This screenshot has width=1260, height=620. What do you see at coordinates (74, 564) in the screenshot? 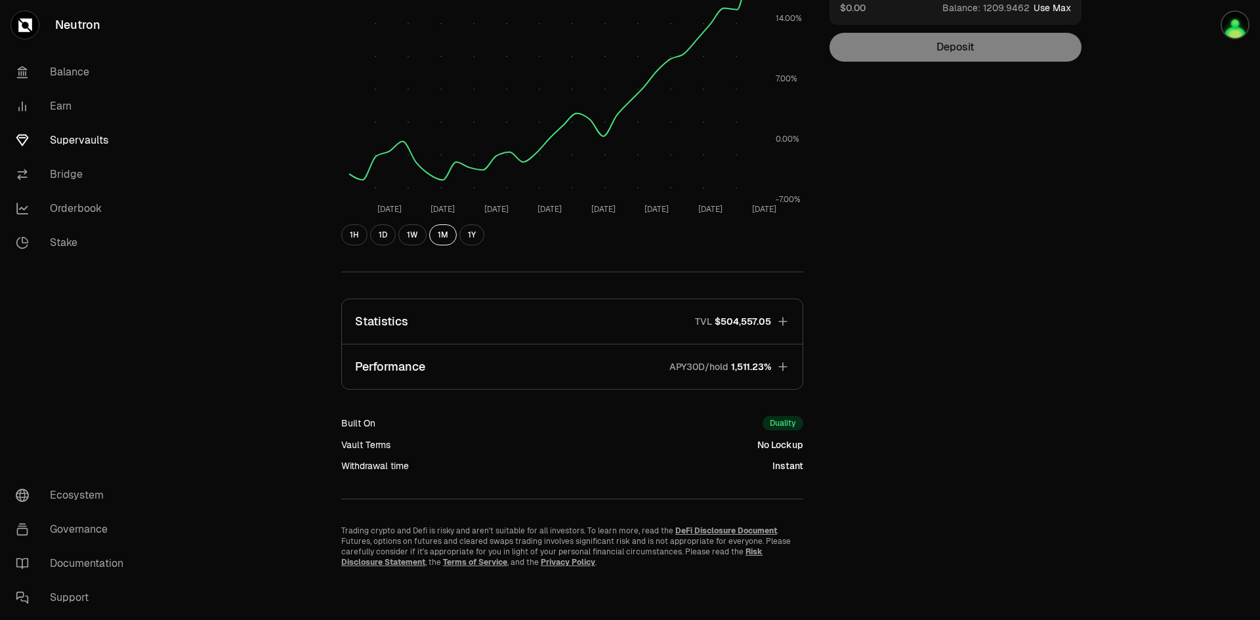
I see `a: Documentation` at bounding box center [74, 564].